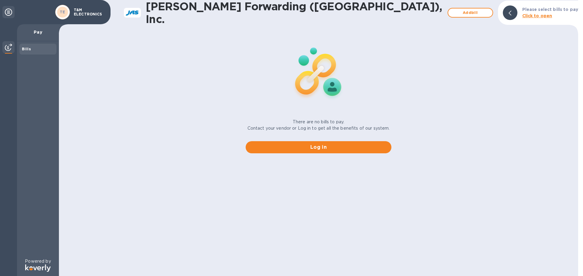 The height and width of the screenshot is (276, 583). What do you see at coordinates (38, 32) in the screenshot?
I see `p: Pay` at bounding box center [38, 32].